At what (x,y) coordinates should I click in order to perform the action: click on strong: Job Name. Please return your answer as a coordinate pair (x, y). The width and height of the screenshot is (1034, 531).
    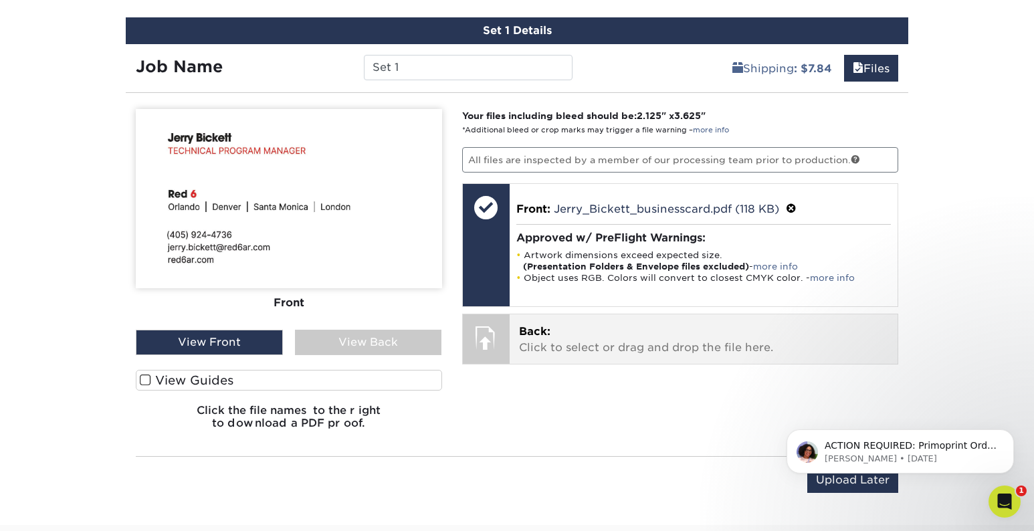
    Looking at the image, I should click on (179, 66).